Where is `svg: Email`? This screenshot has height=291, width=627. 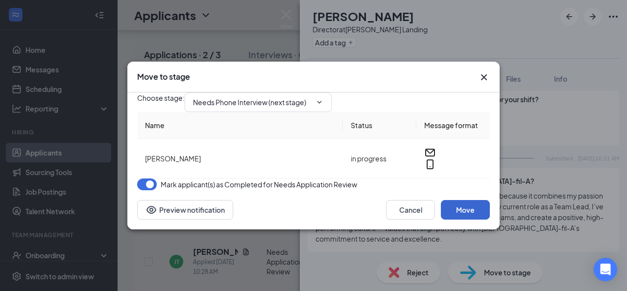
svg: Email is located at coordinates (430, 153).